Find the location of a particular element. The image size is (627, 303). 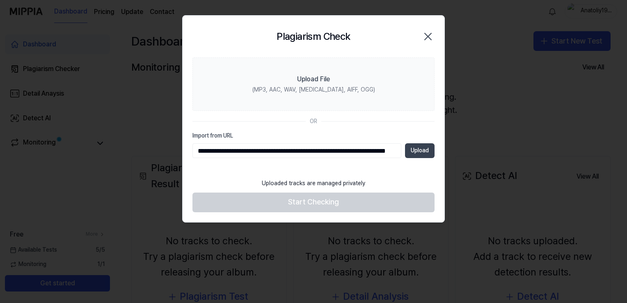

label: Import from URL is located at coordinates (314, 136).